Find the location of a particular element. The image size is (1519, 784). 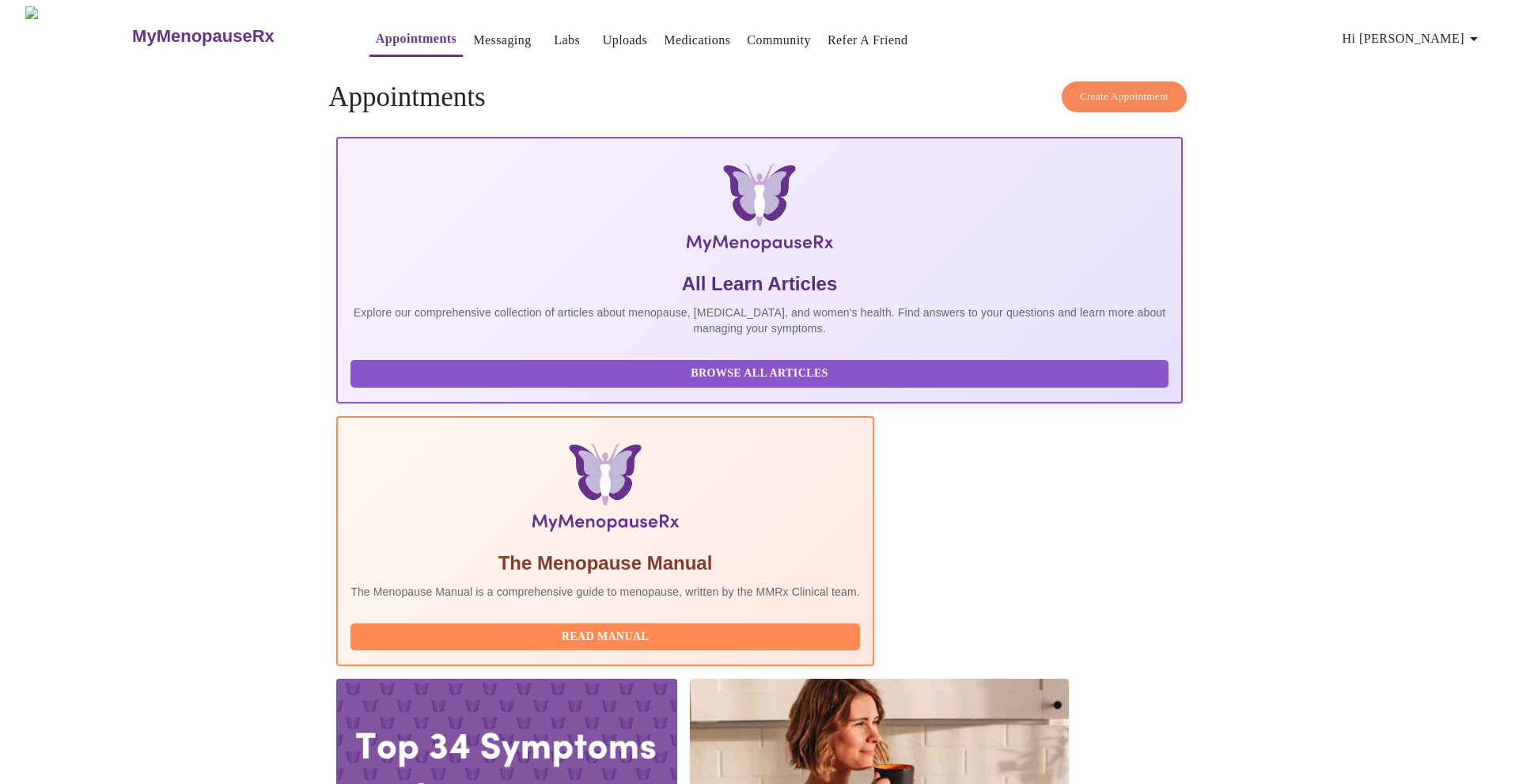

a: Read Manual is located at coordinates (606, 635).